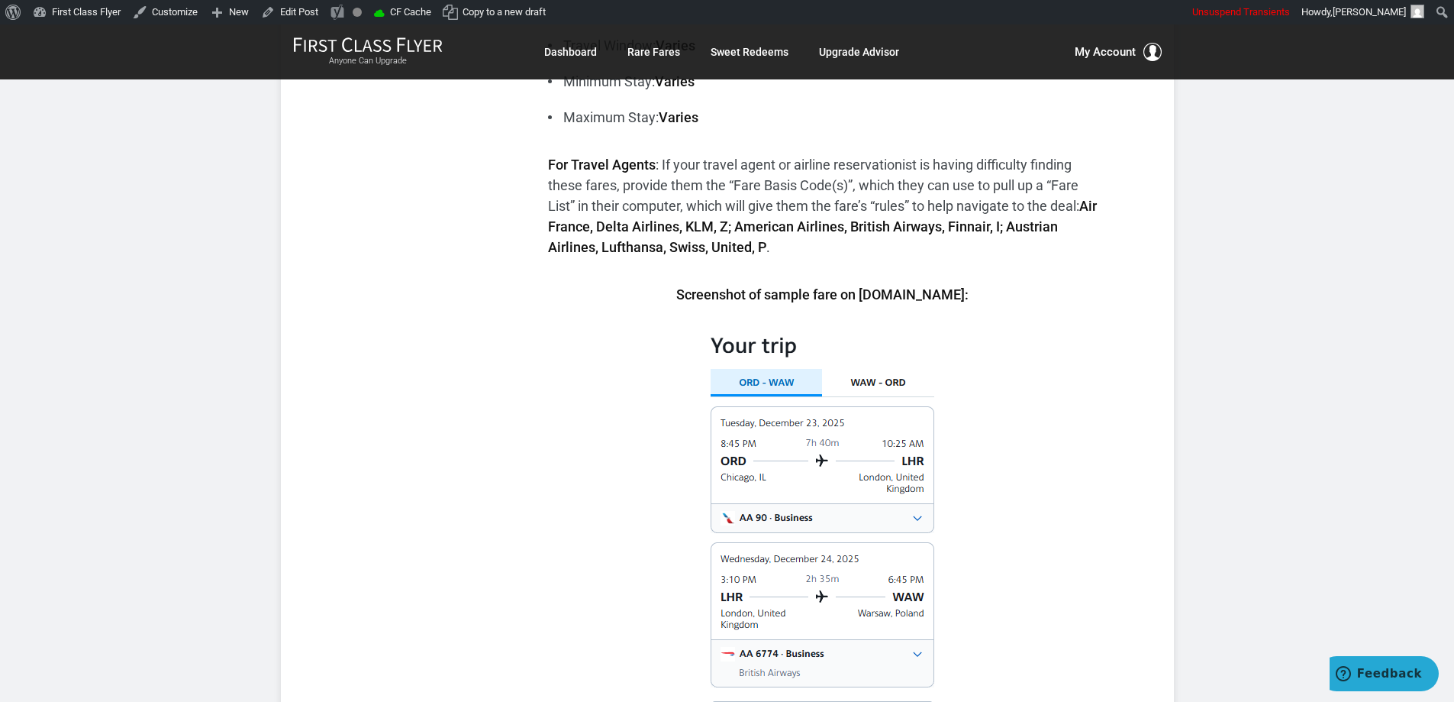  I want to click on strong: Air France, Delta Airlines, KLM, Z; American Airlines, British Airways, Finnair, I; Austrian Airl..., so click(822, 226).